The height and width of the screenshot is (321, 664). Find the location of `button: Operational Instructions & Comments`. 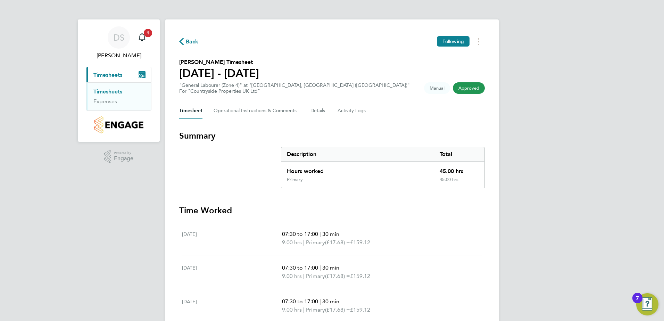

button: Operational Instructions & Comments is located at coordinates (256, 111).